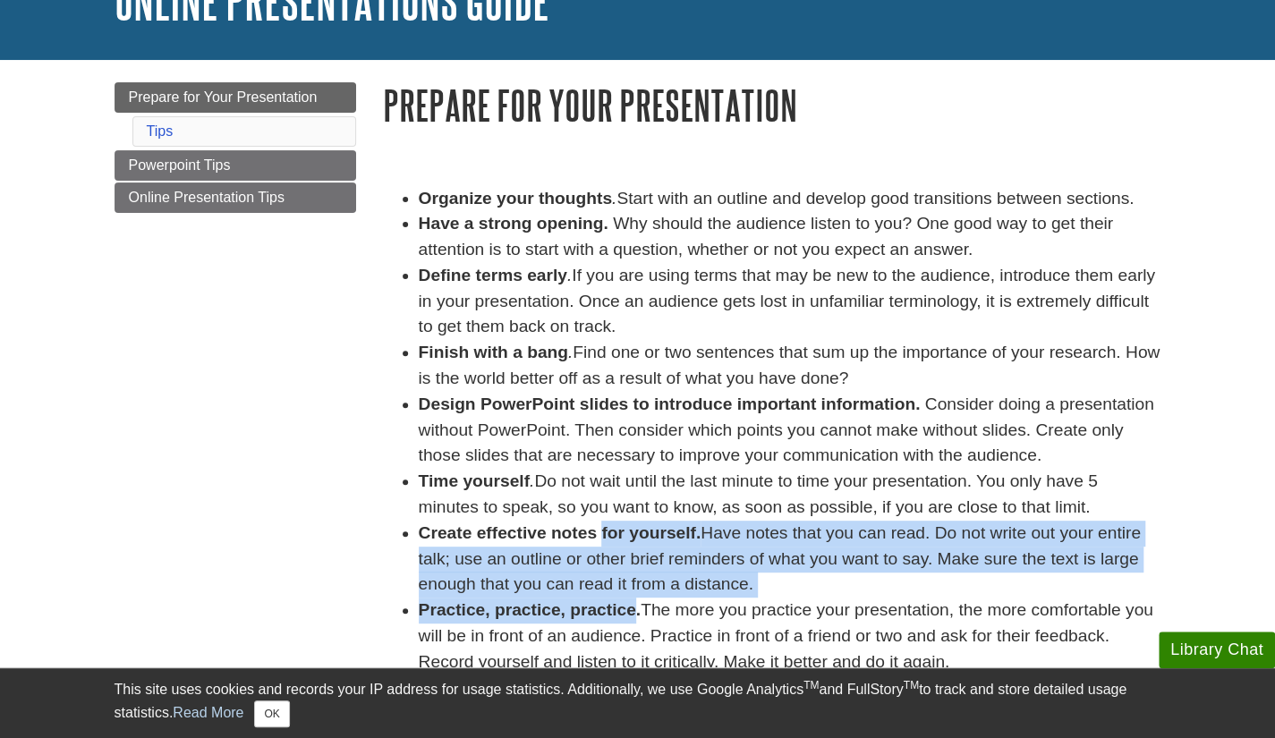 The width and height of the screenshot is (1275, 738). I want to click on li: If you are using terms that may be new to the audience, introduce them early in your presentation..., so click(790, 302).